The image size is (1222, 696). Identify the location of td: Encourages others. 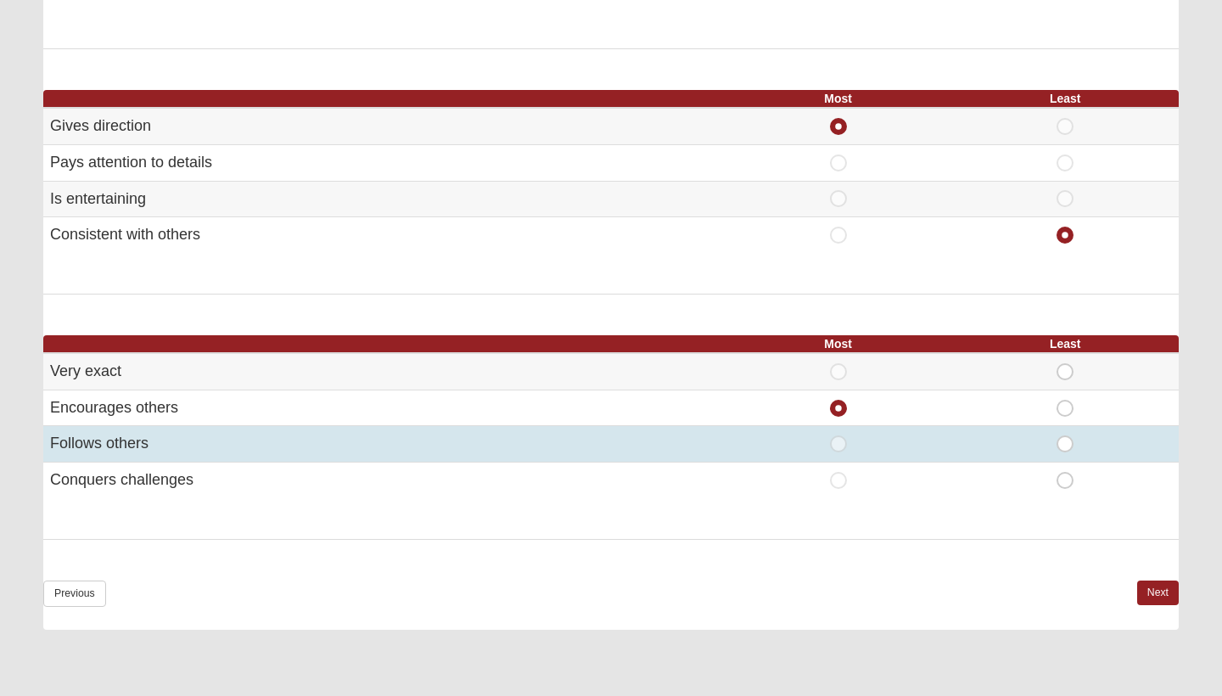
(384, 407).